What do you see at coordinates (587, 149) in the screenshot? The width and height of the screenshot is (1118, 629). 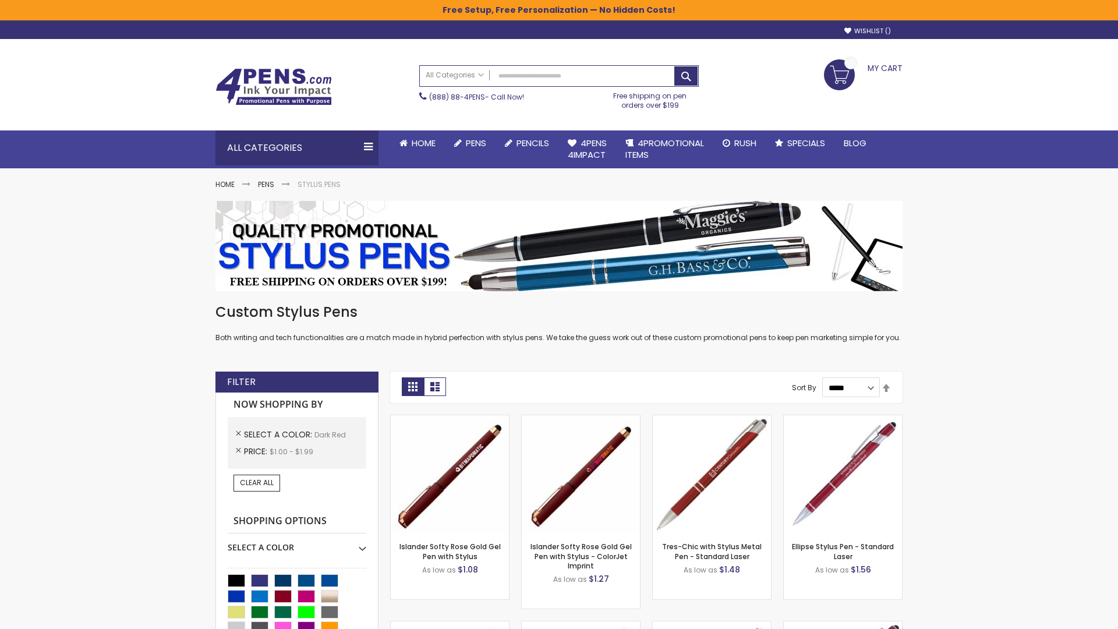 I see `a: 4Pens4impact` at bounding box center [587, 149].